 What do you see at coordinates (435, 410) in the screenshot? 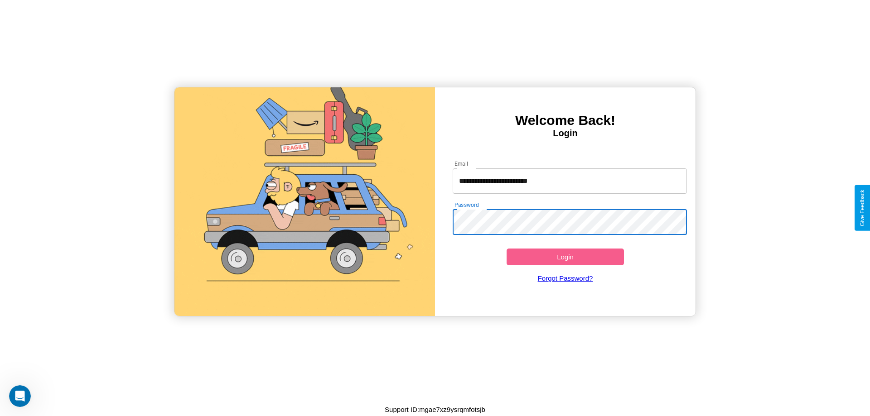
I see `p: Support ID: mgae7xz9ysrqmfotsjb` at bounding box center [435, 410].